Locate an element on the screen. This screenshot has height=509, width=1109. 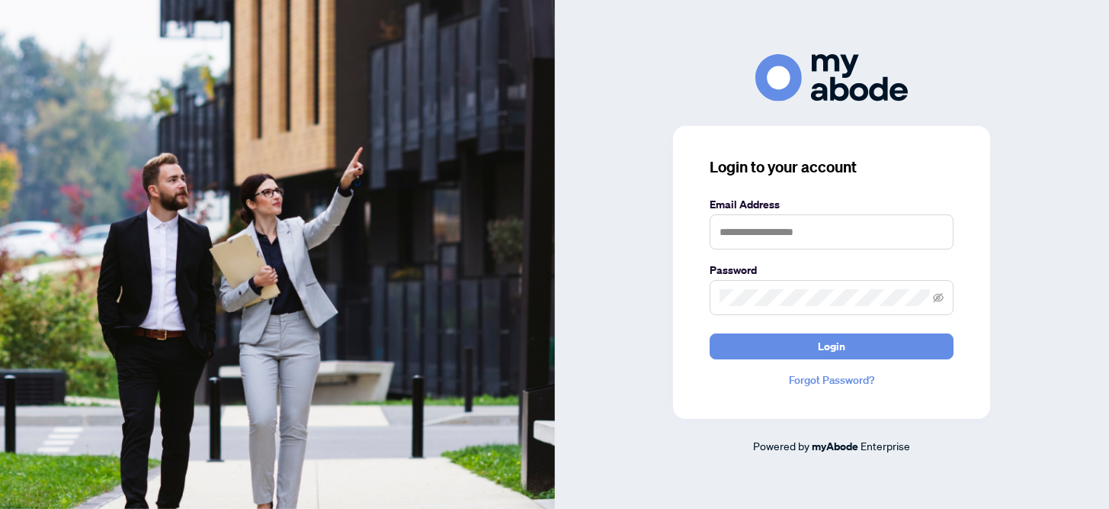
label: Email Address is located at coordinates (832, 204).